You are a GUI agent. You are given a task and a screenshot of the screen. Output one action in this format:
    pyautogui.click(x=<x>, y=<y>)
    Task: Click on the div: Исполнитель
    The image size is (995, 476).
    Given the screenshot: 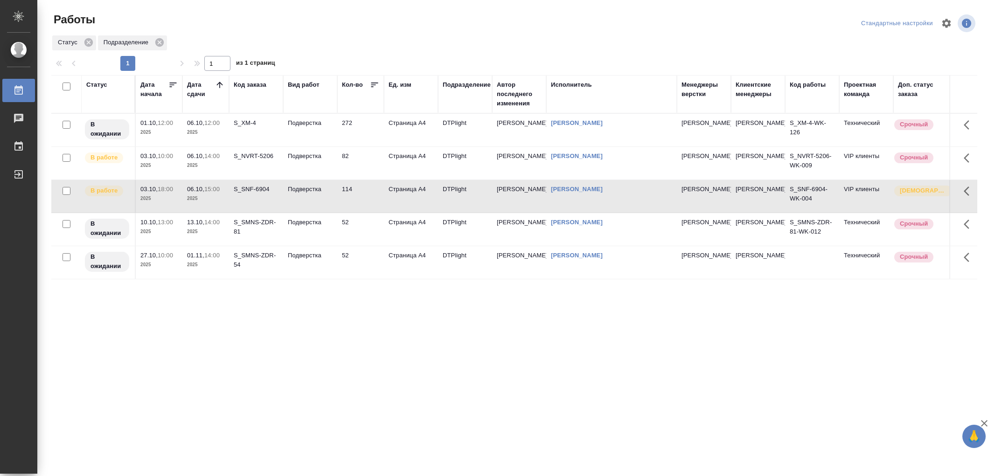 What is the action you would take?
    pyautogui.click(x=571, y=85)
    